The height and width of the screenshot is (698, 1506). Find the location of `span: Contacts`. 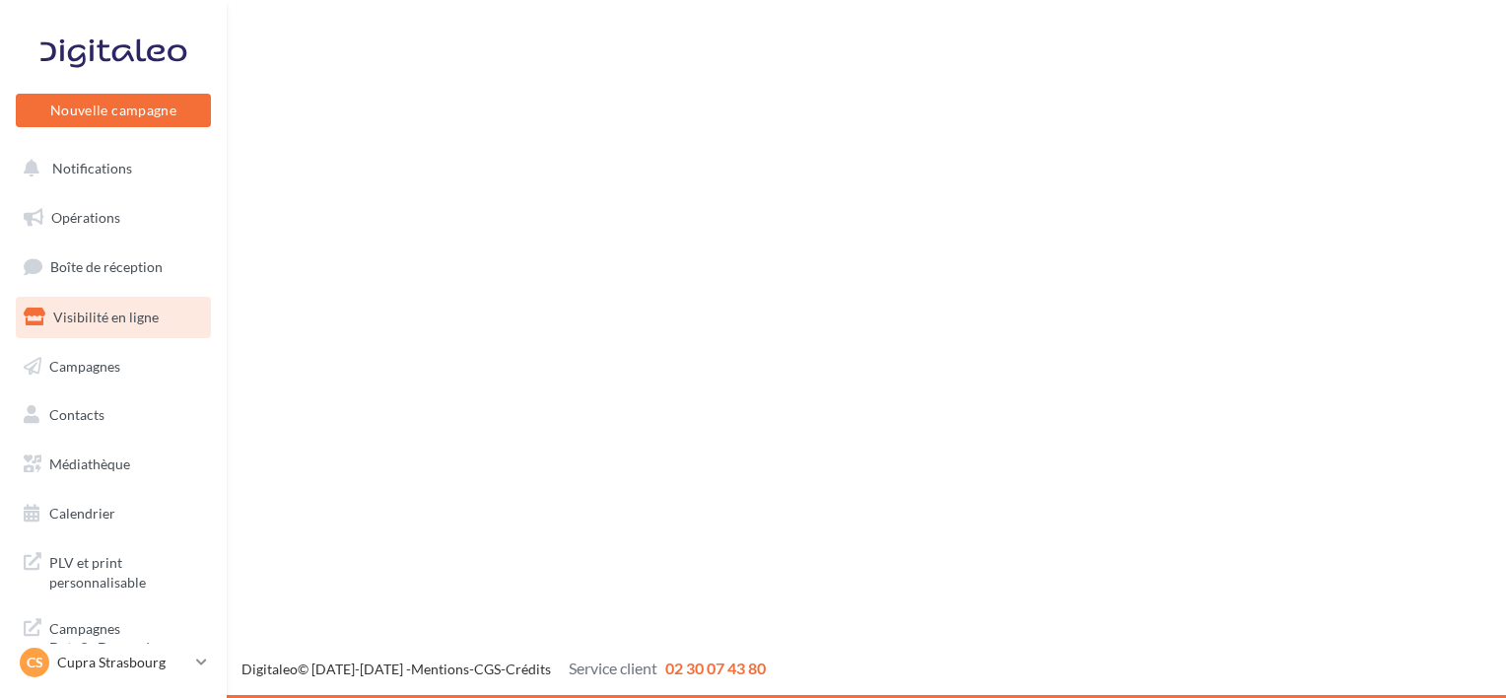

span: Contacts is located at coordinates (77, 414).